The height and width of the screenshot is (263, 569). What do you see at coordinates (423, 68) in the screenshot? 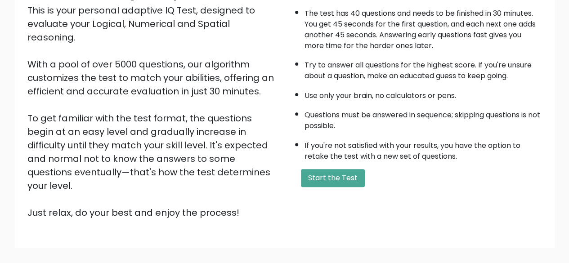
I see `li: Try to answer all questions for the highest score. If you're unsure about a question, make an edu...` at bounding box center [423, 68].